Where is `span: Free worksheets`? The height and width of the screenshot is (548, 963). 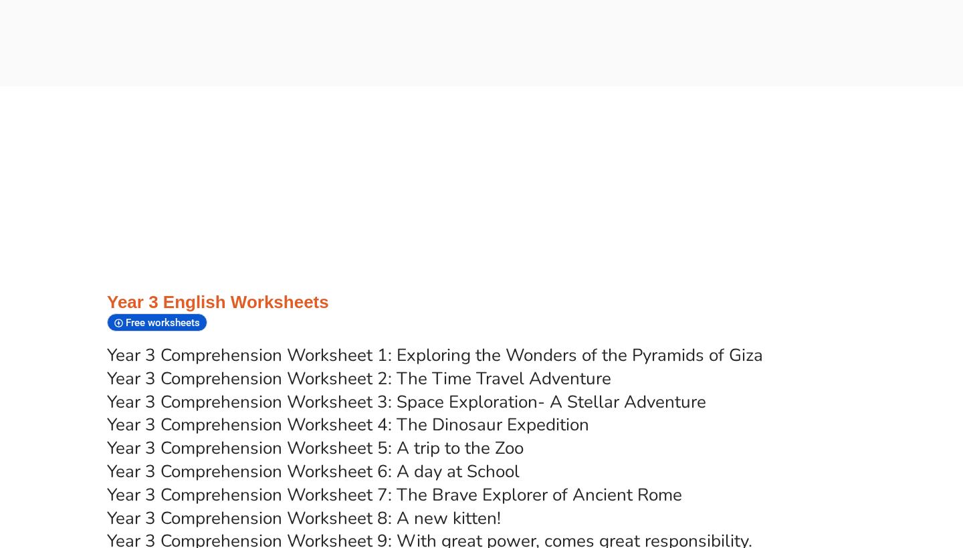 span: Free worksheets is located at coordinates (164, 323).